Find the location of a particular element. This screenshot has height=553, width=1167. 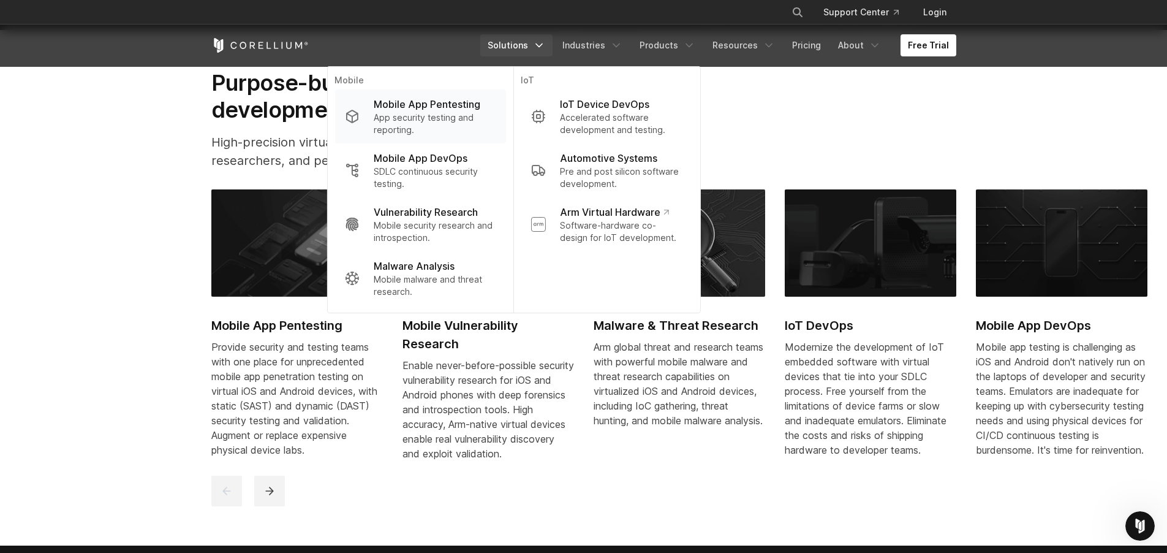

p: Vulnerability Research is located at coordinates (426, 212).